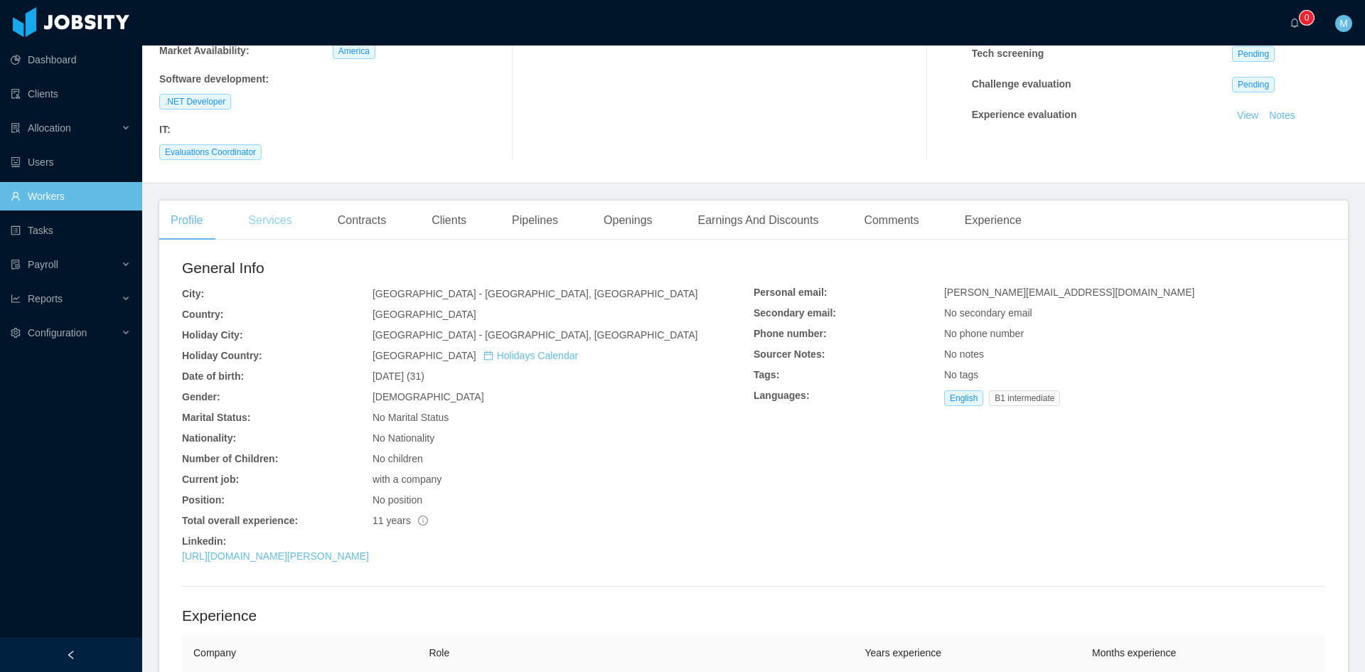  Describe the element at coordinates (398, 500) in the screenshot. I see `span: No position` at that location.